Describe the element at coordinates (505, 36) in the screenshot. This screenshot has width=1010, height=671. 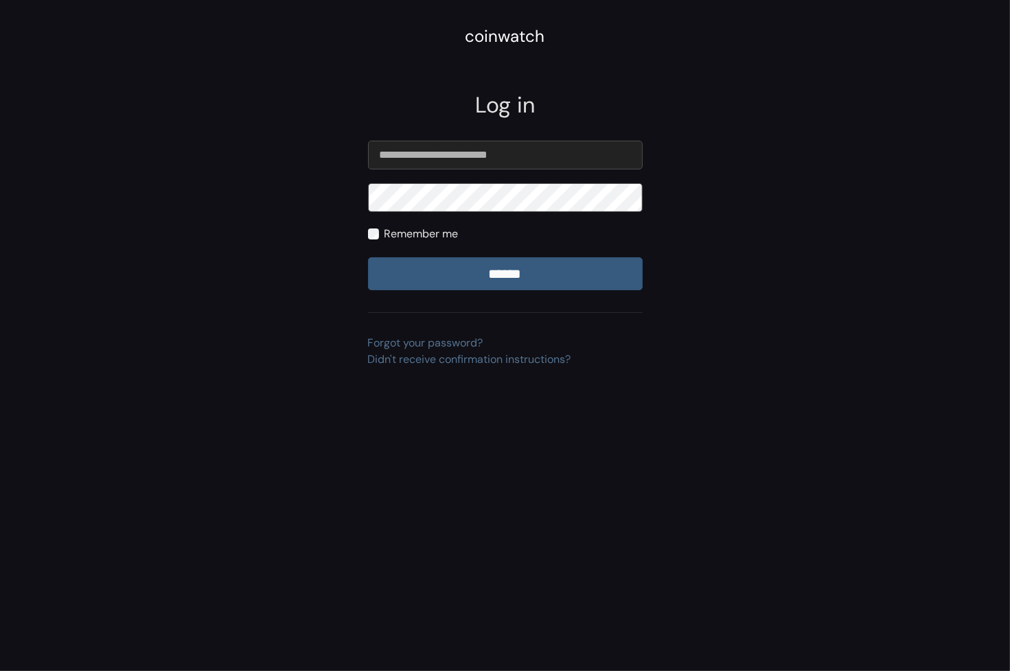
I see `div: coinwatch` at that location.